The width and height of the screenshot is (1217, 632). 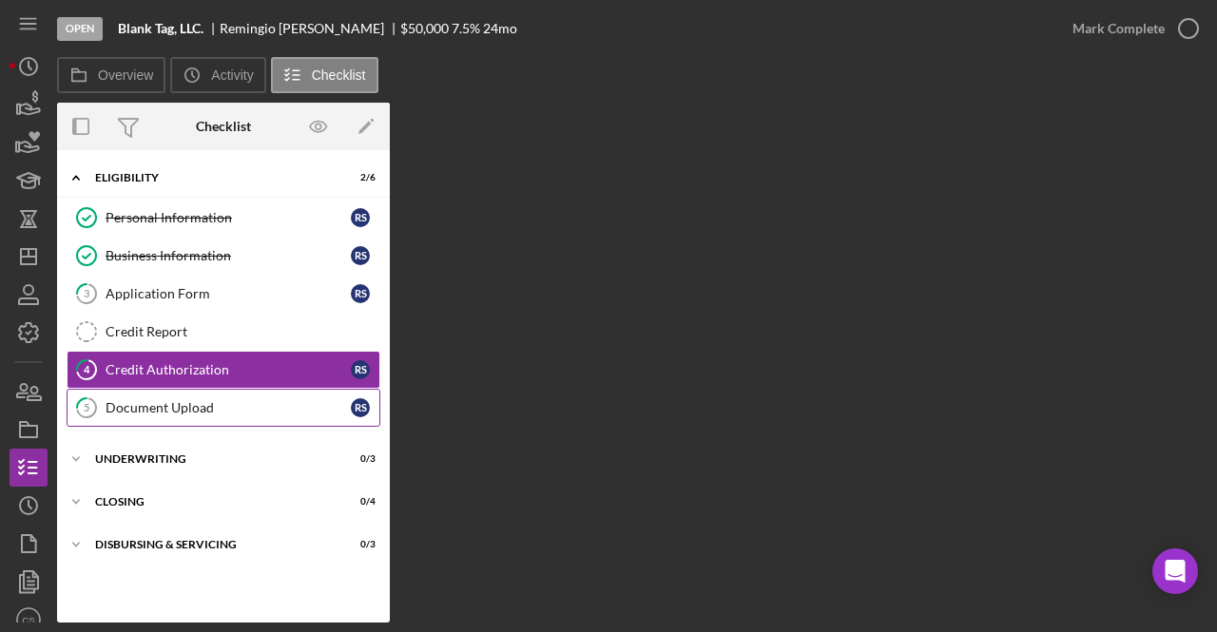 I want to click on div: Document Upload, so click(x=228, y=408).